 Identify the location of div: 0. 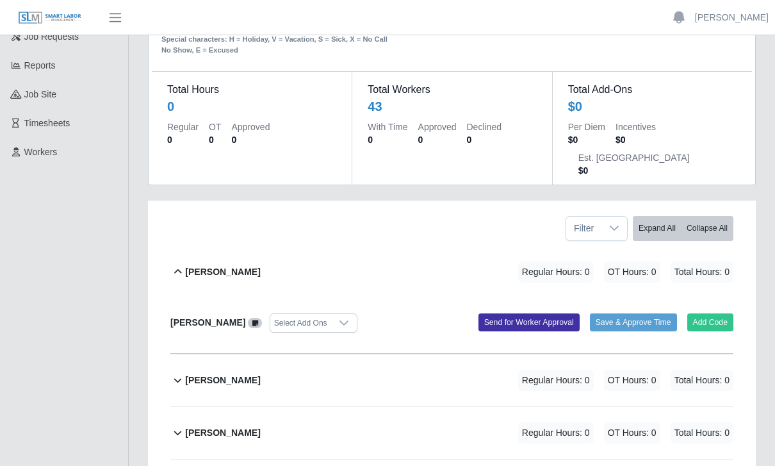
(170, 106).